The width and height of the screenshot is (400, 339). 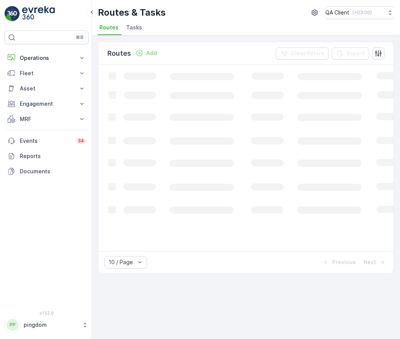 What do you see at coordinates (308, 53) in the screenshot?
I see `p: Clear Filters` at bounding box center [308, 53].